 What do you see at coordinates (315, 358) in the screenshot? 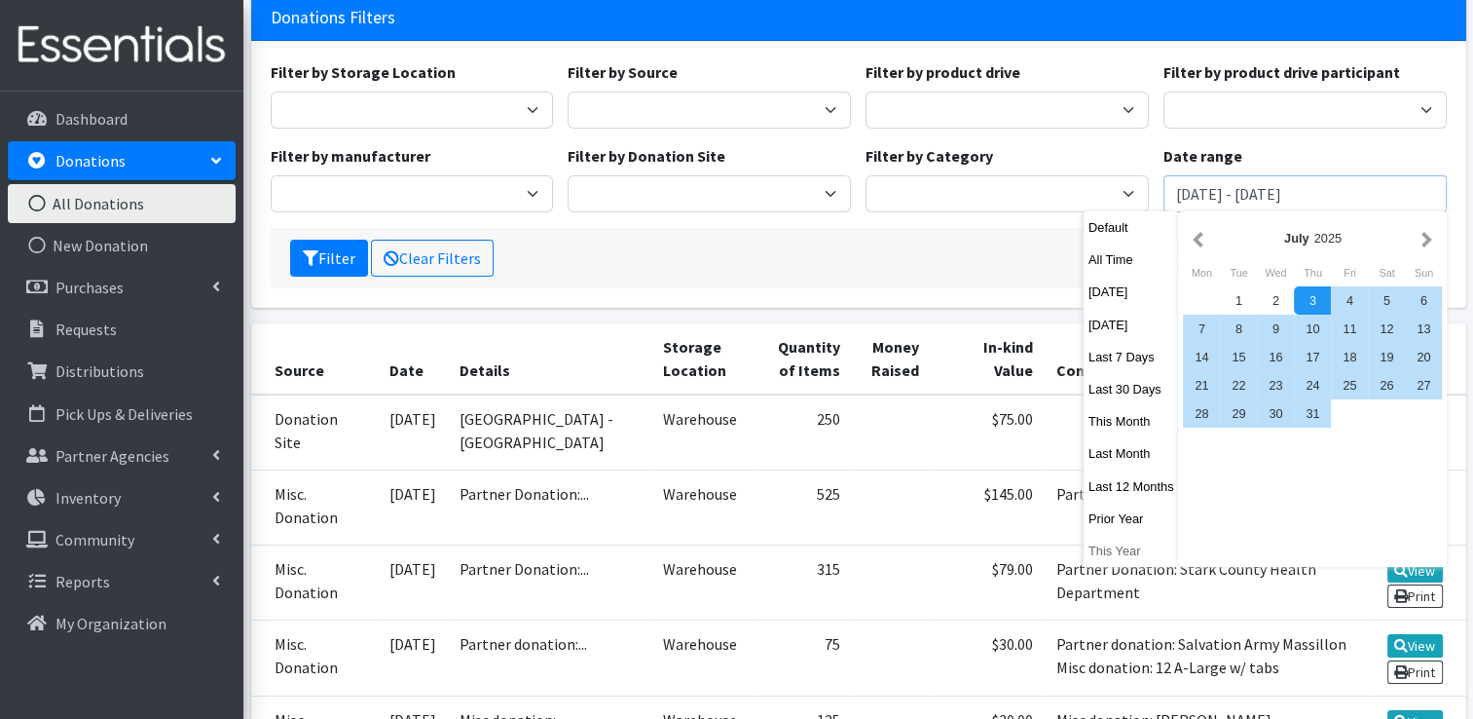
I see `th: Source` at bounding box center [315, 358].